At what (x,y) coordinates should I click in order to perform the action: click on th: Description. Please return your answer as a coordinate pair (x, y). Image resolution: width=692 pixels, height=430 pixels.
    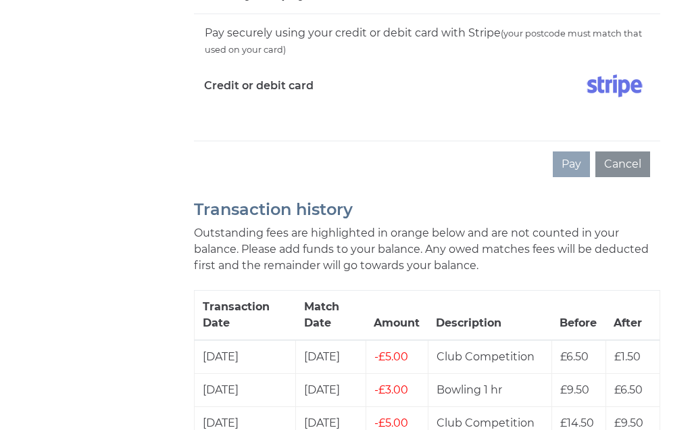
    Looking at the image, I should click on (489, 316).